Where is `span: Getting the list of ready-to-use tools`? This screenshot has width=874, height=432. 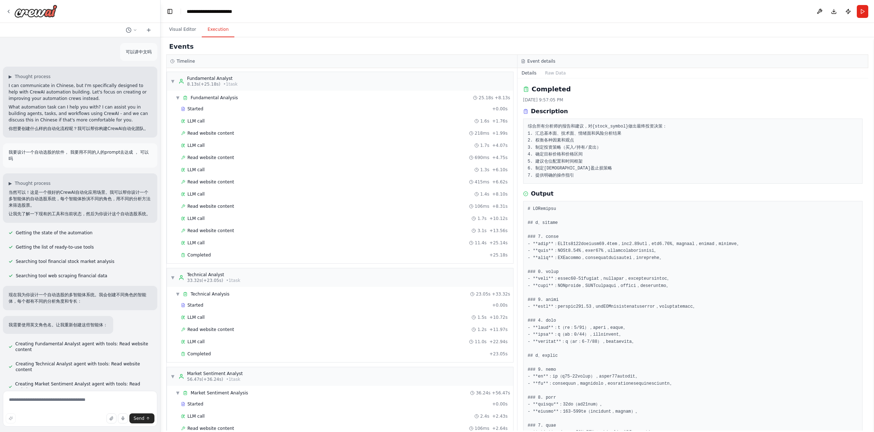 span: Getting the list of ready-to-use tools is located at coordinates (55, 247).